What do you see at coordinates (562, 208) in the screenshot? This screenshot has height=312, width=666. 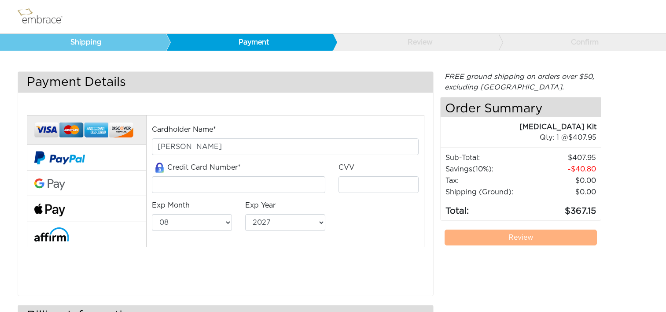 I see `td: 367.15` at bounding box center [562, 208].